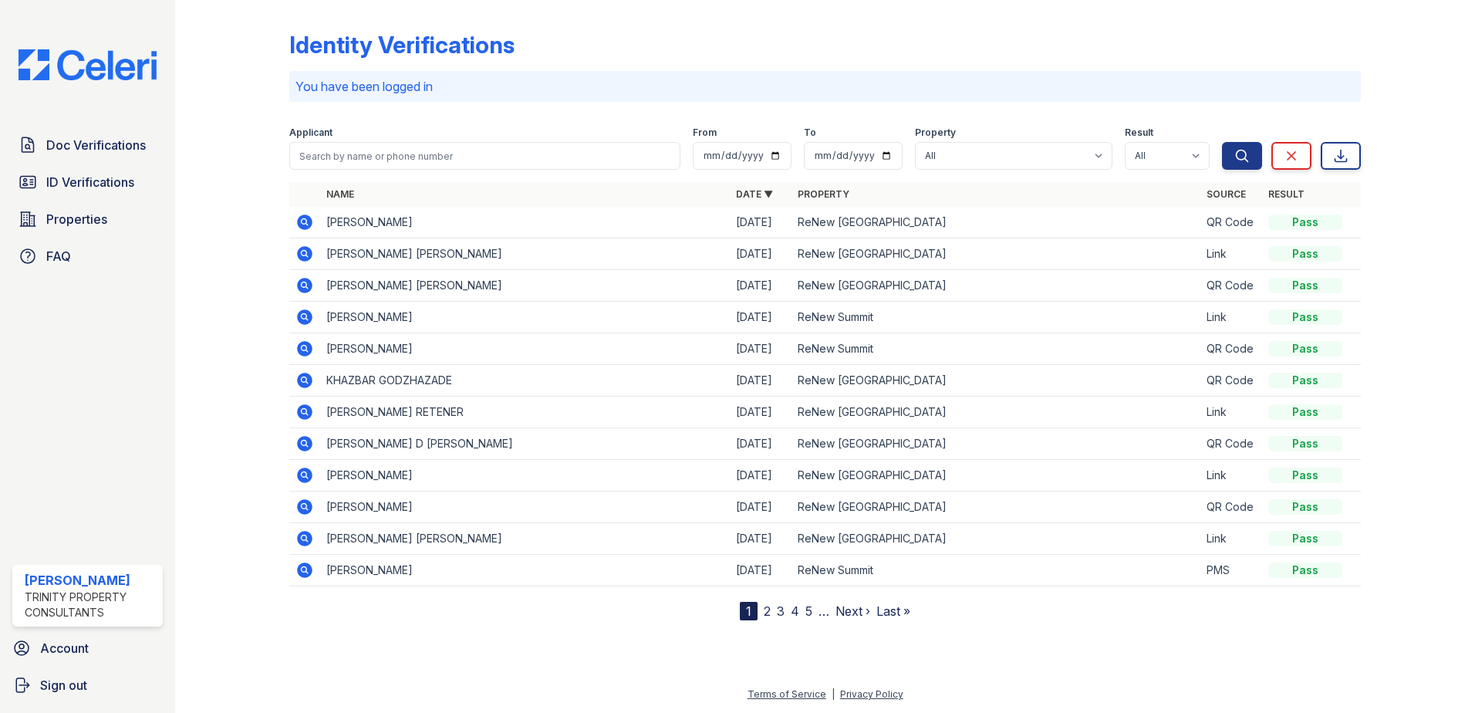 The width and height of the screenshot is (1475, 713). I want to click on span: Properties, so click(76, 219).